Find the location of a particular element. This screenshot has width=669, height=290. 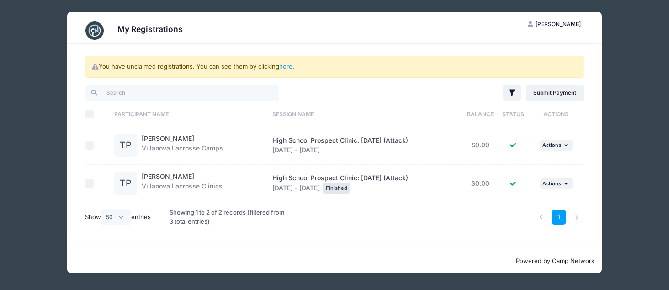

div: Villanova Lacrosse Clinics is located at coordinates (182, 183).